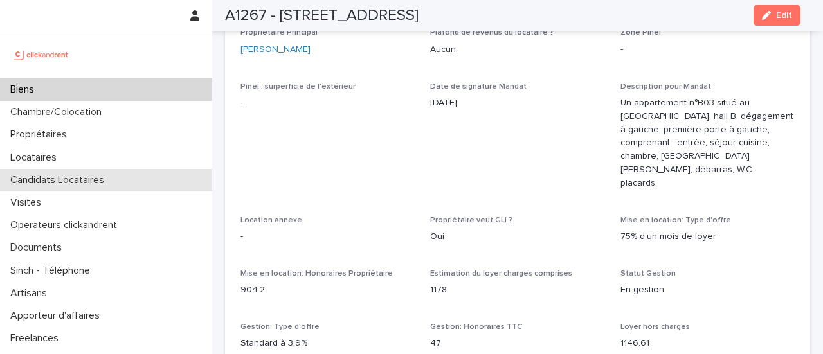  Describe the element at coordinates (327, 343) in the screenshot. I see `p: Standard à 3,9%` at that location.